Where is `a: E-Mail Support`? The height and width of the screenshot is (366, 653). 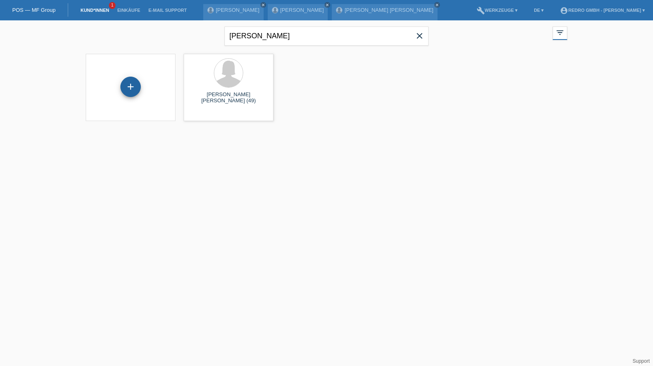
a: E-Mail Support is located at coordinates (168, 10).